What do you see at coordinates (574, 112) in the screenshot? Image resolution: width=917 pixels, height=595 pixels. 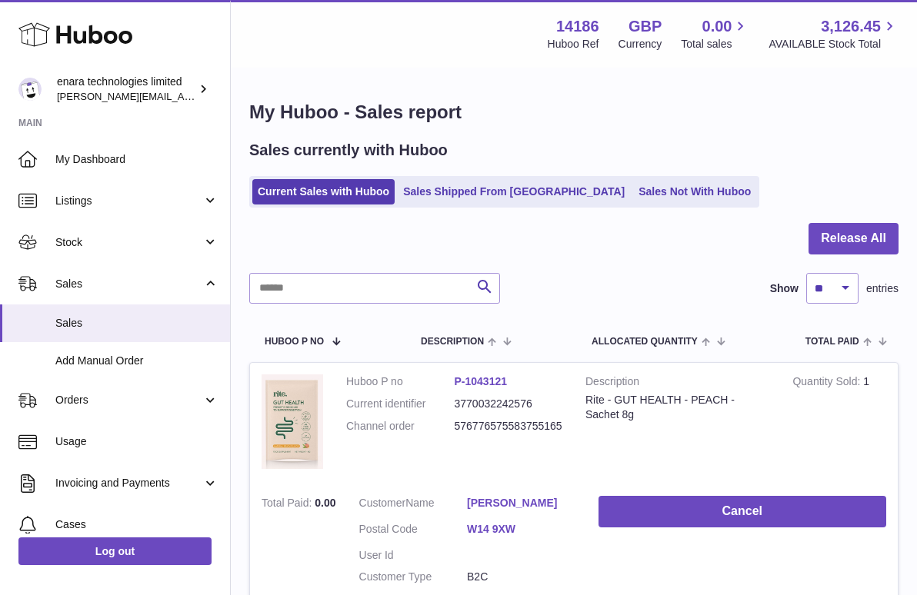 I see `h1: My Huboo - Sales report` at bounding box center [574, 112].